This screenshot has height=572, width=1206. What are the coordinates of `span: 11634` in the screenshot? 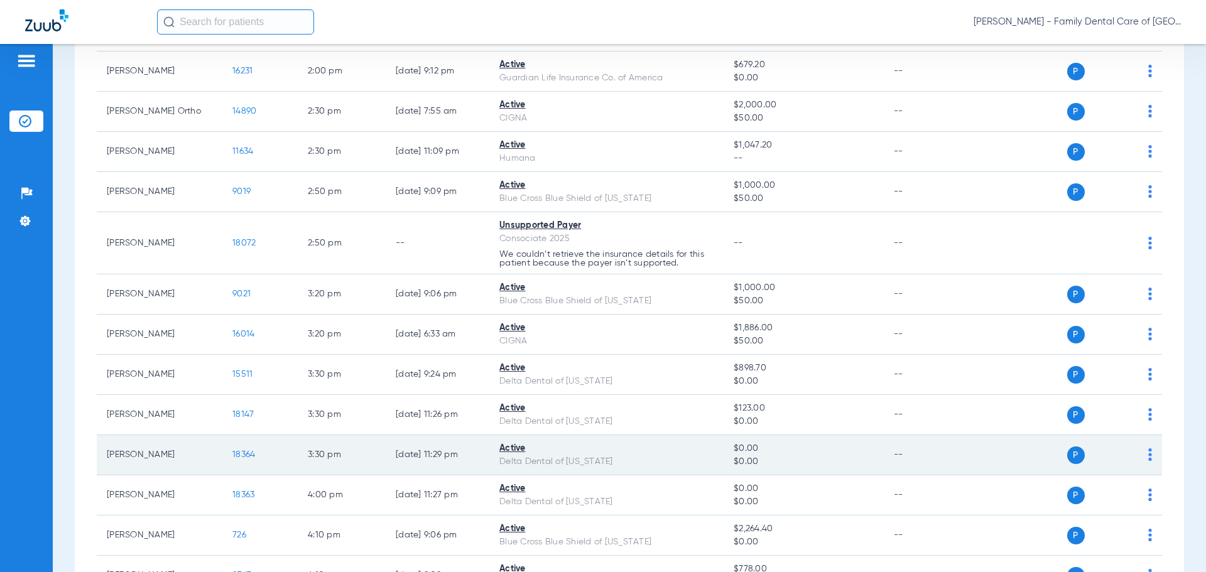 It's located at (243, 151).